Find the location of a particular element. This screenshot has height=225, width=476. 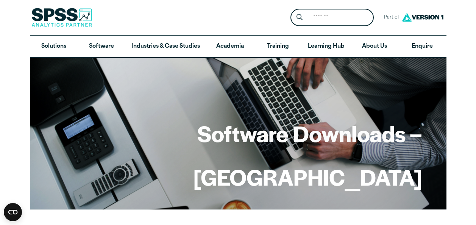

h1: Software Downloads – is located at coordinates (308, 133).